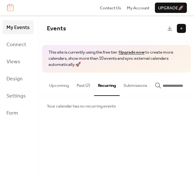 The image size is (194, 175). What do you see at coordinates (13, 62) in the screenshot?
I see `span: Views` at bounding box center [13, 62].